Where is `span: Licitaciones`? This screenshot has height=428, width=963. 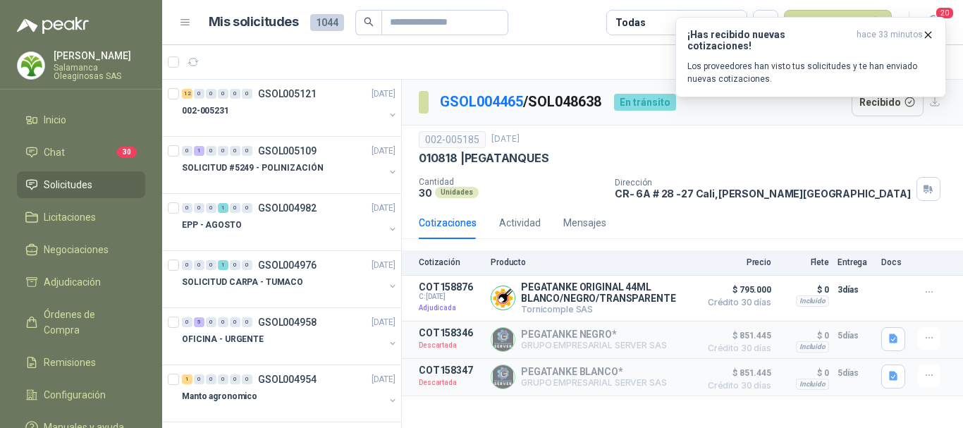 span: Licitaciones is located at coordinates (70, 217).